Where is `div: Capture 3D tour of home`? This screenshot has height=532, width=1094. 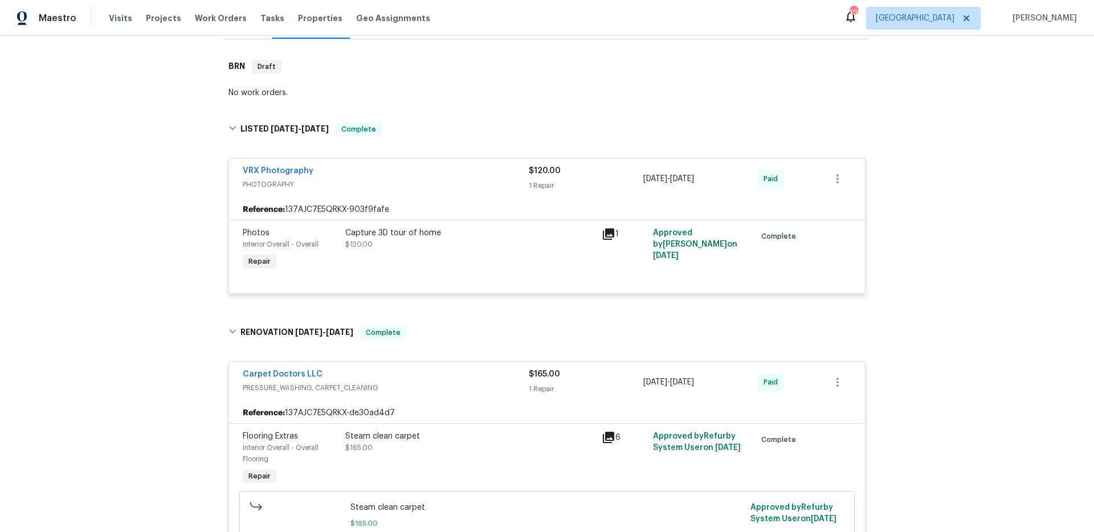 div: Capture 3D tour of home is located at coordinates (470, 233).